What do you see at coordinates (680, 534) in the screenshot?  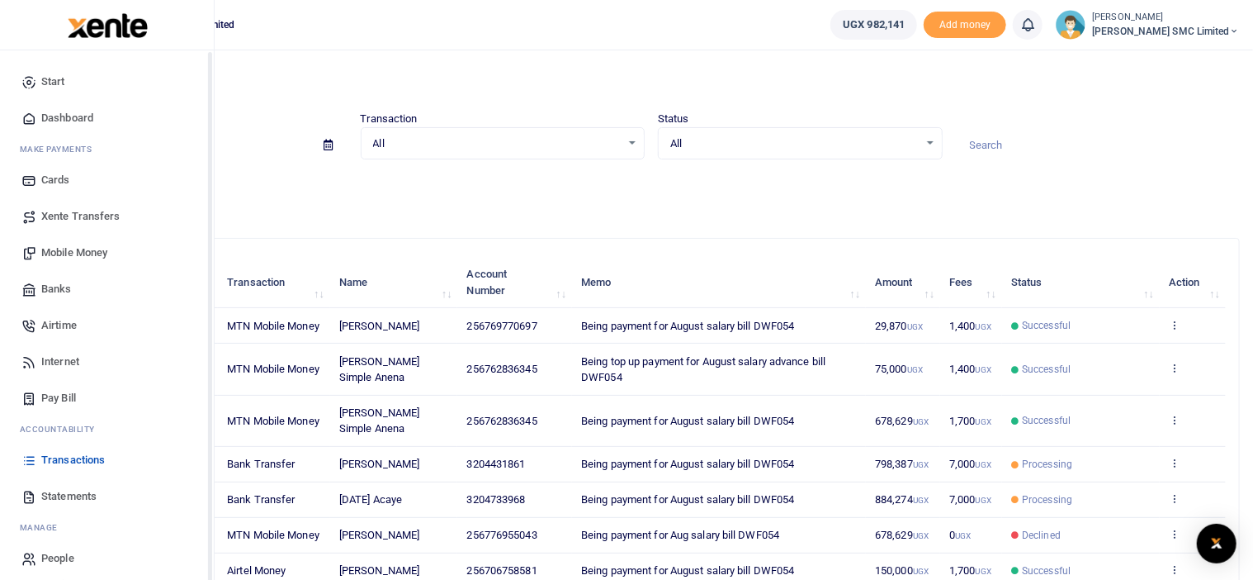 I see `span: Being payment for Aug salary bill DWF054` at bounding box center [680, 534].